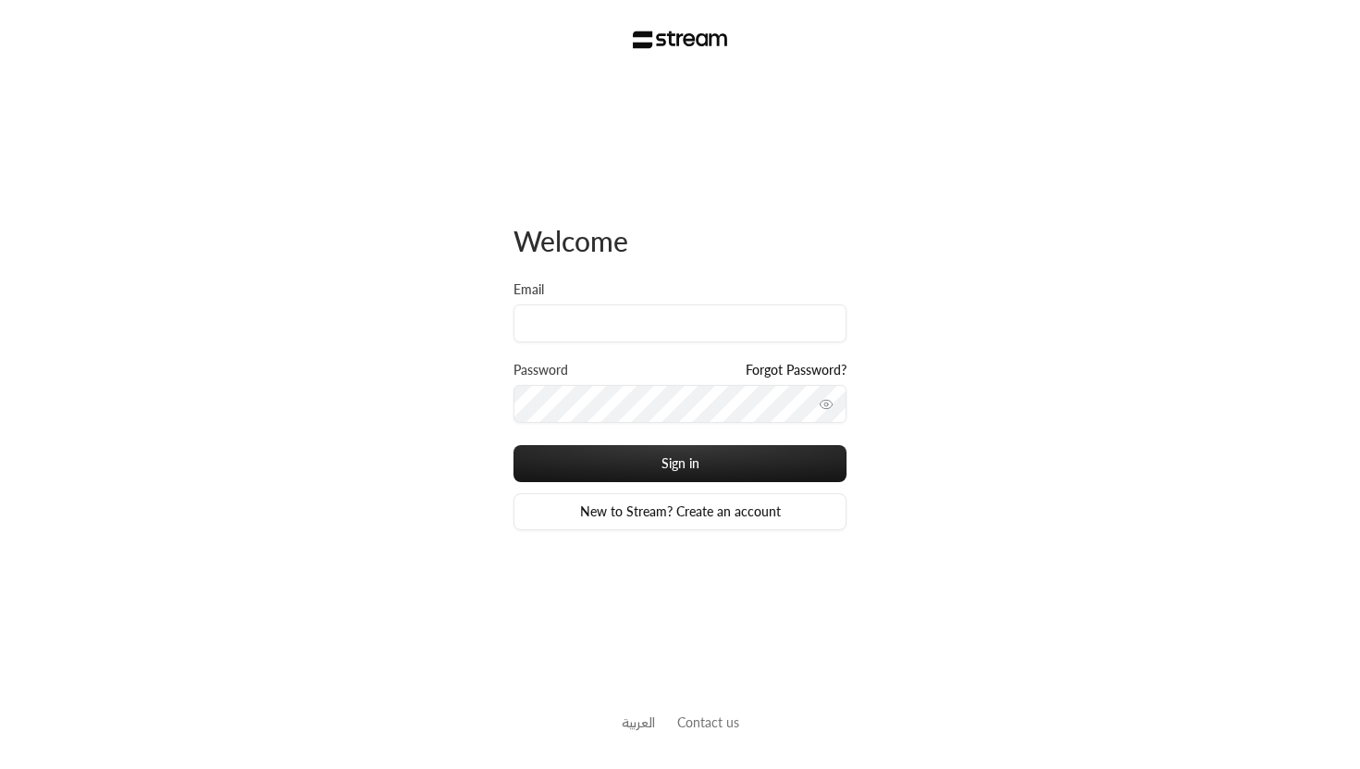 Image resolution: width=1360 pixels, height=769 pixels. What do you see at coordinates (826, 404) in the screenshot?
I see `button: toggle password visibility` at bounding box center [826, 404].